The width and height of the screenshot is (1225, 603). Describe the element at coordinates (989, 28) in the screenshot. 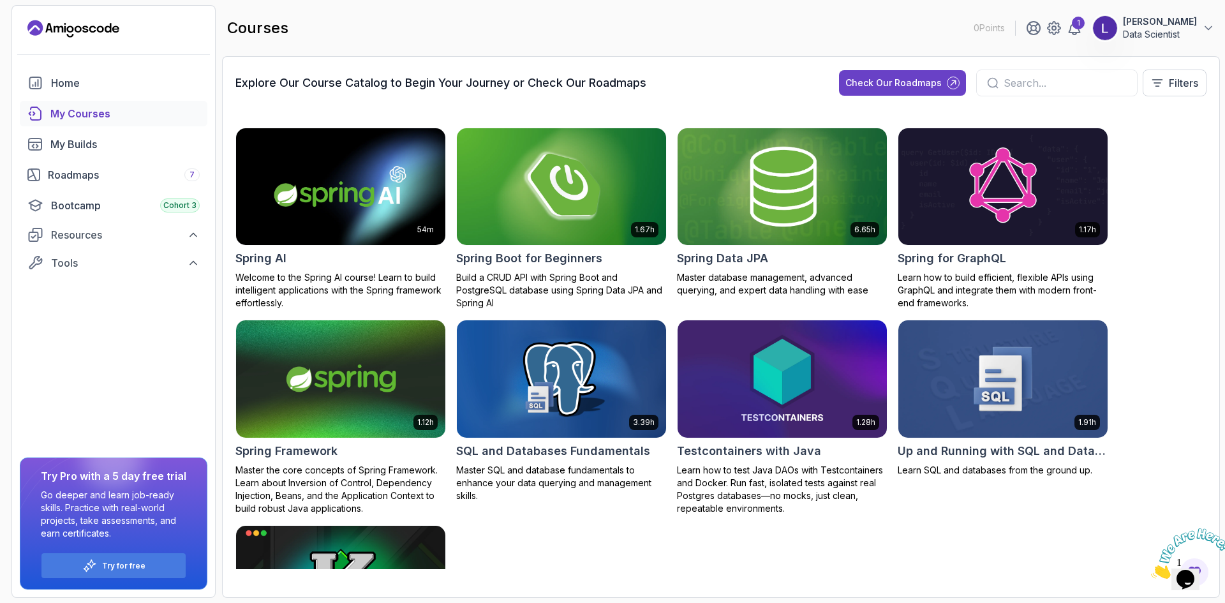

I see `p: 0 Points` at that location.